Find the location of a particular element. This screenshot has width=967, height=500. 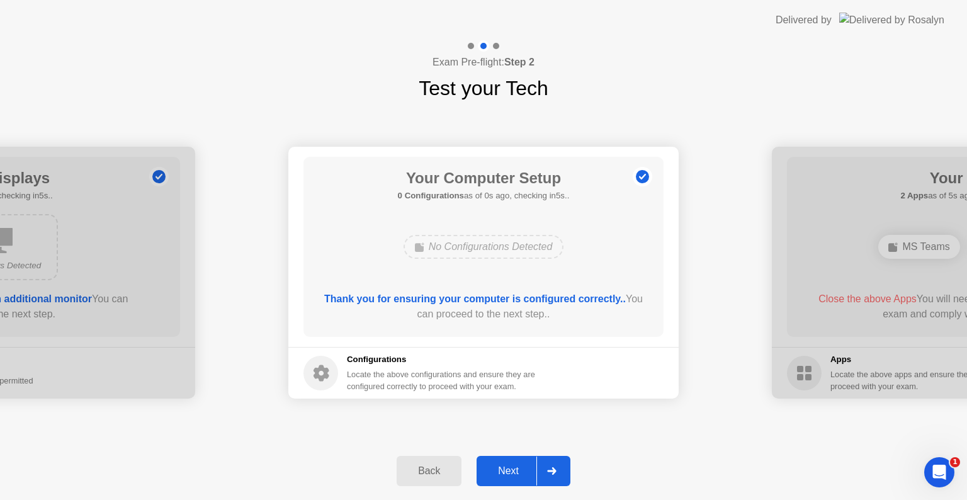

span: 1 is located at coordinates (955, 462).